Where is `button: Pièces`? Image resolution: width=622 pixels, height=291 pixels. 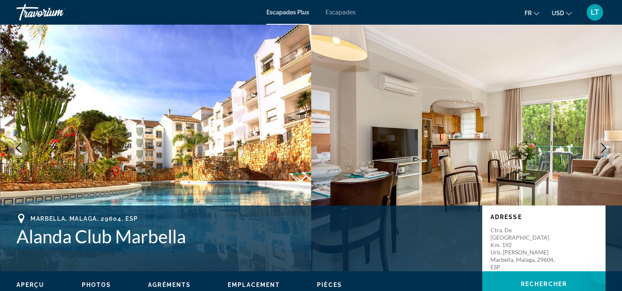
button: Pièces is located at coordinates (329, 285).